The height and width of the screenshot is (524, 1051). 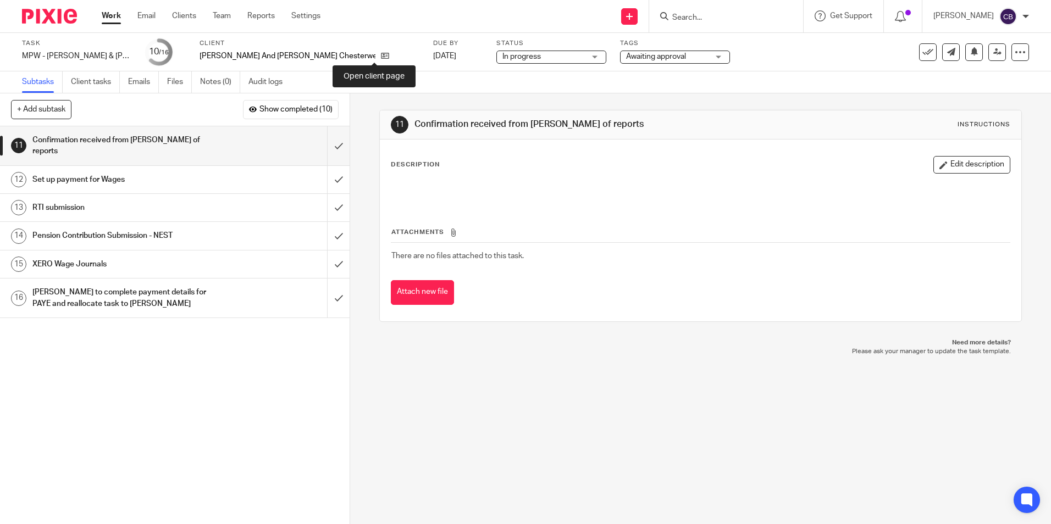 What do you see at coordinates (19, 264) in the screenshot?
I see `div: 15` at bounding box center [19, 264].